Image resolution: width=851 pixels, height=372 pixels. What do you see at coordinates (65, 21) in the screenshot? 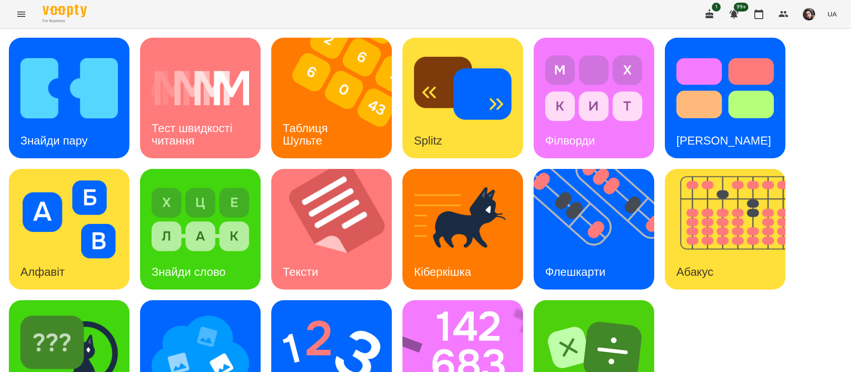
I see `span: For Business` at bounding box center [65, 21].